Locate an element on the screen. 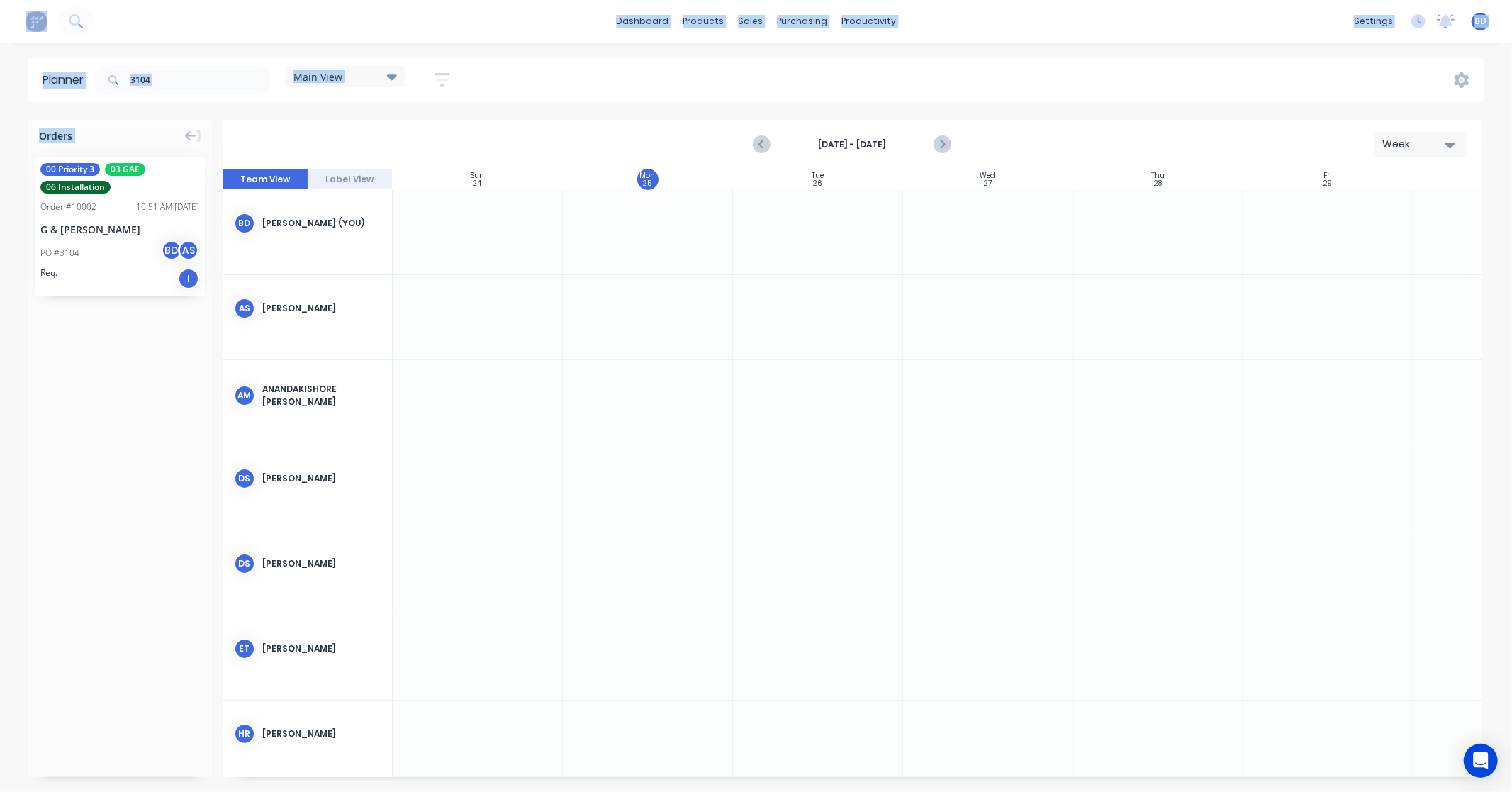  input: Search for orders... is located at coordinates (201, 80).